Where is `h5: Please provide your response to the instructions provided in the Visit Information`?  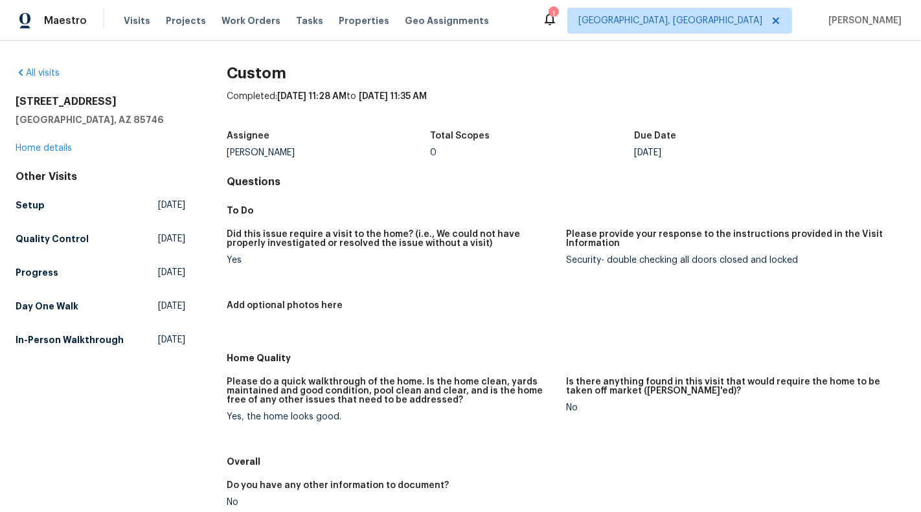
h5: Please provide your response to the instructions provided in the Visit Information is located at coordinates (730, 239).